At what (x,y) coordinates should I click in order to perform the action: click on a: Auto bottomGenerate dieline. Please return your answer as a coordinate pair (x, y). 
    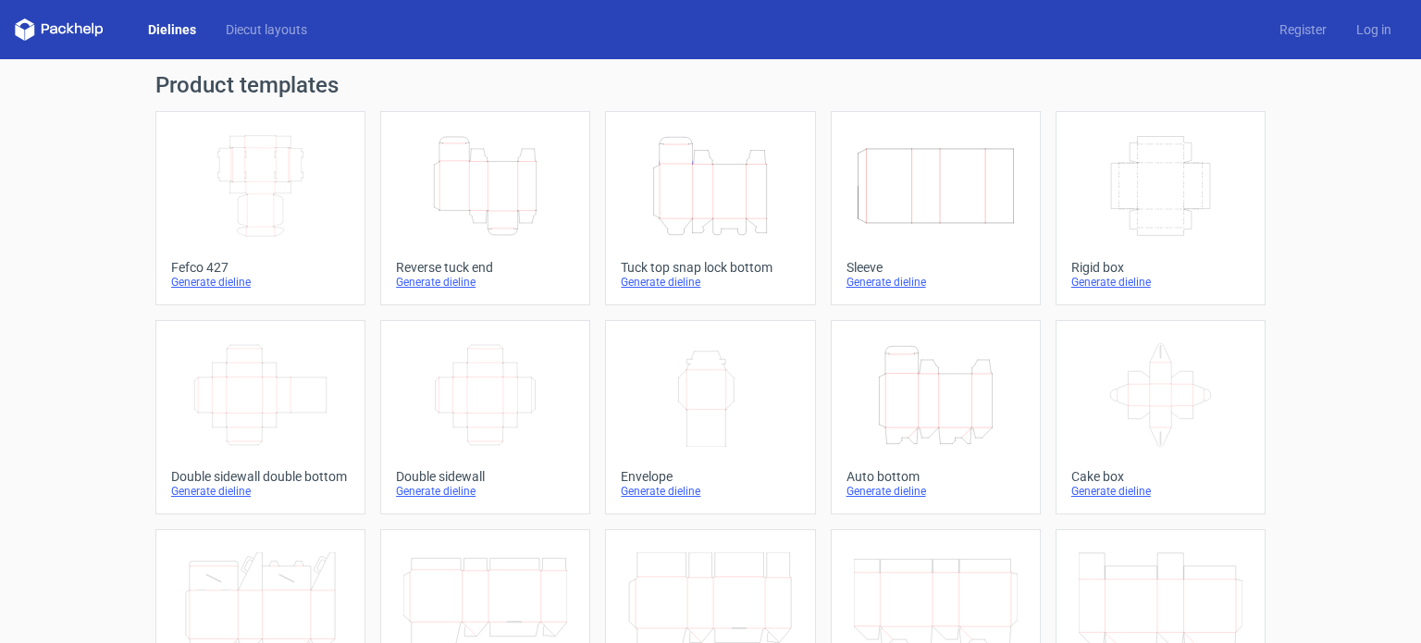
    Looking at the image, I should click on (935, 417).